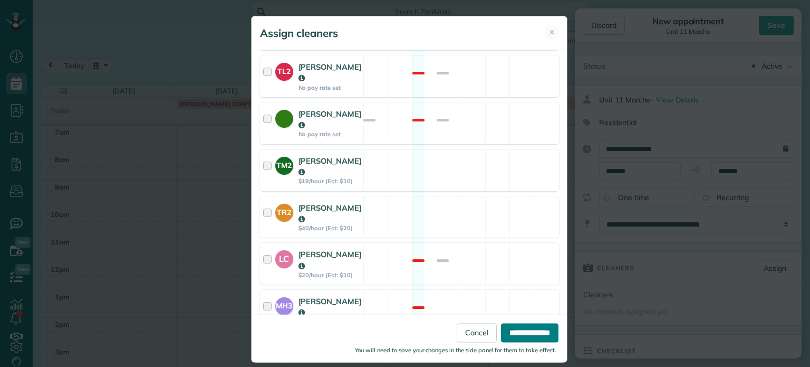  Describe the element at coordinates (456, 350) in the screenshot. I see `small: You will need to save your changes in the side panel for them to take effect.` at that location.